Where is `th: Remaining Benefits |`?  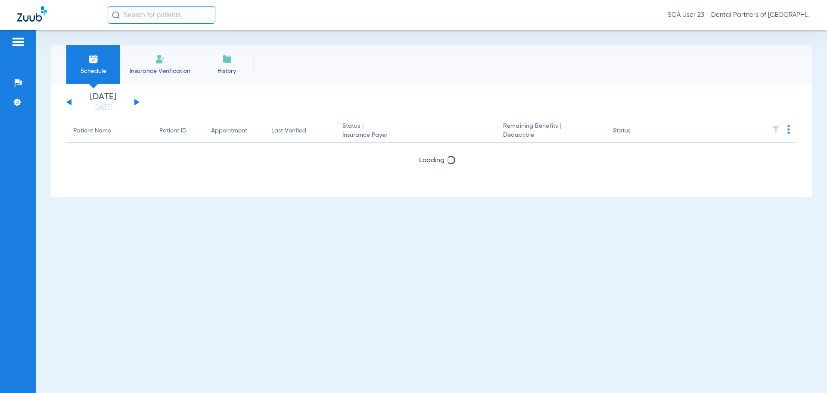 th: Remaining Benefits | is located at coordinates (551, 131).